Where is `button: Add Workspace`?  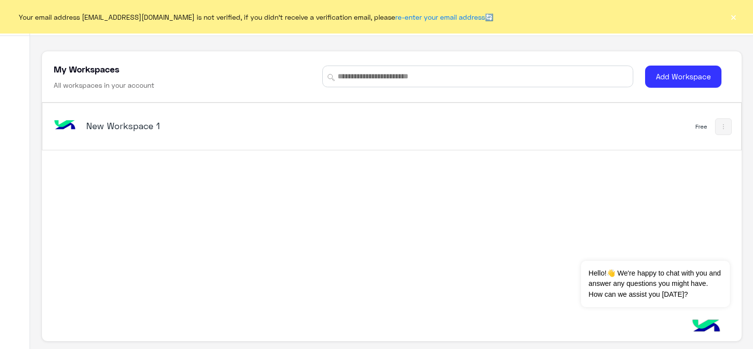
button: Add Workspace is located at coordinates (683, 76).